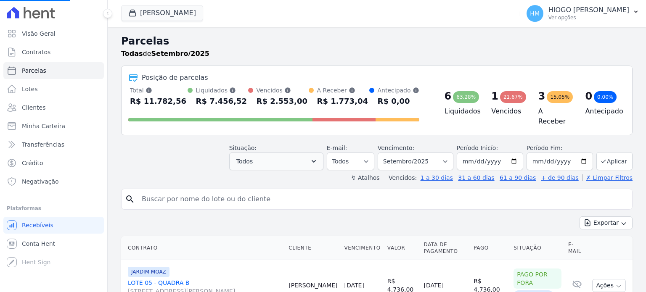 The height and width of the screenshot is (292, 646). I want to click on div: 15,05%, so click(560, 97).